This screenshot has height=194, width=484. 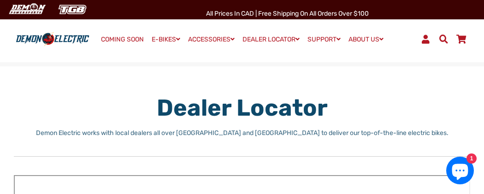 I want to click on a: ABOUT US, so click(x=366, y=39).